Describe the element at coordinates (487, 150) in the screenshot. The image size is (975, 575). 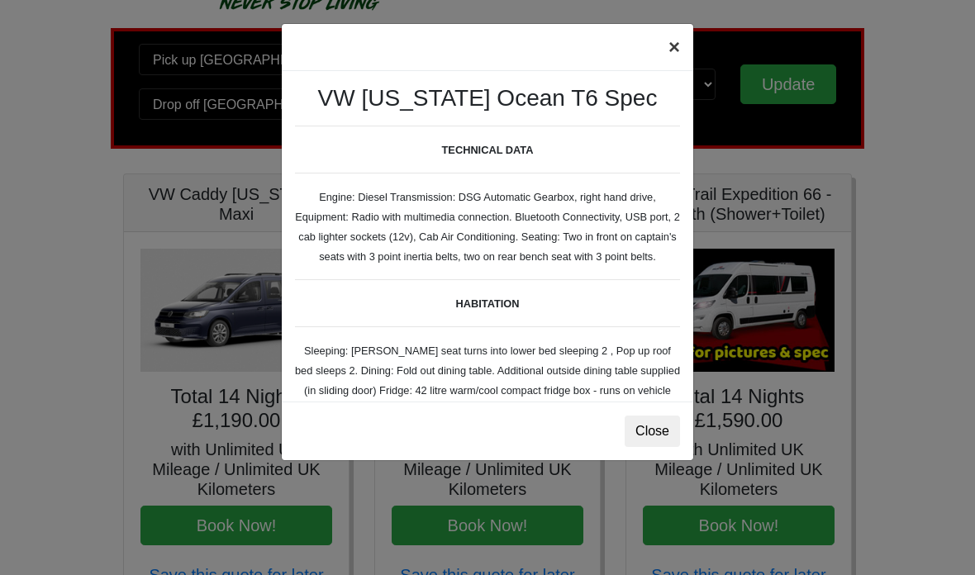
I see `b: TECHNICAL DATA` at that location.